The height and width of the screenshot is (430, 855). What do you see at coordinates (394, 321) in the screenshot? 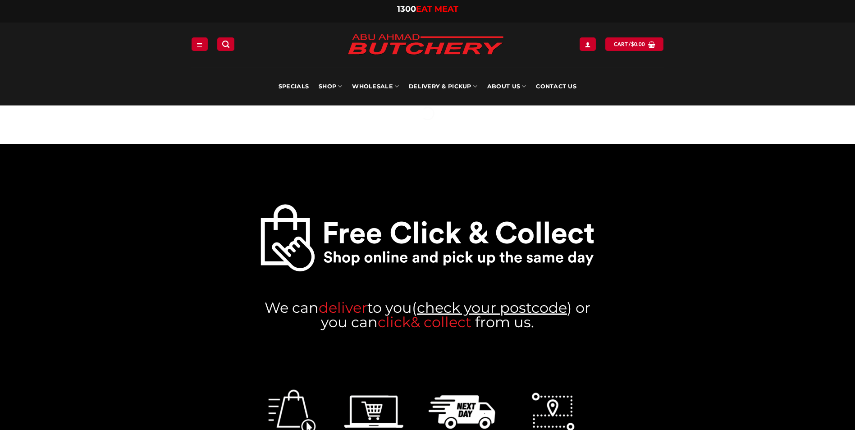
I see `a: click` at bounding box center [394, 321].